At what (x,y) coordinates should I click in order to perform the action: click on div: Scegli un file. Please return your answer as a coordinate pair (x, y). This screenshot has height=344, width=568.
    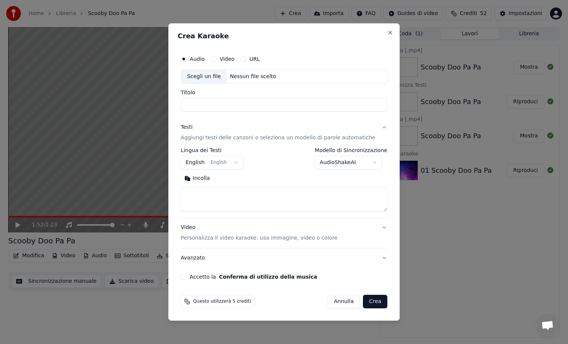
    Looking at the image, I should click on (204, 77).